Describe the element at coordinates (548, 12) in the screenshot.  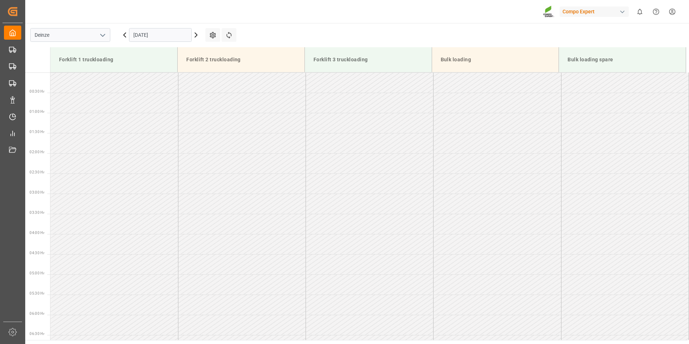
I see `img: Screenshot%202023-09-29%20at%2010.02.21.png_1712312052.png` at that location.